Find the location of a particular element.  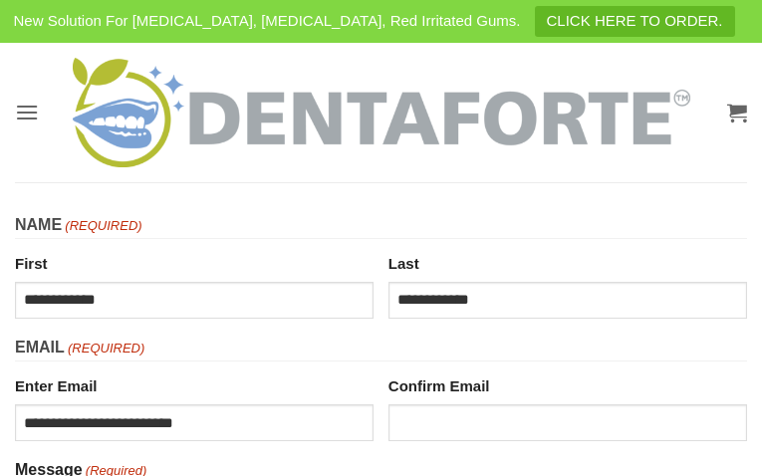

label: Confirm Email is located at coordinates (568, 383).